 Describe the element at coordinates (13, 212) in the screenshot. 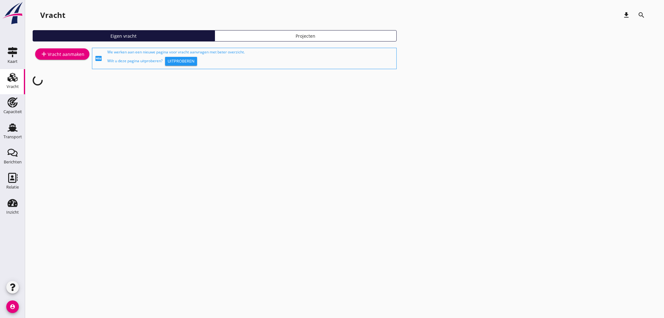

I see `div: Inzicht` at that location.